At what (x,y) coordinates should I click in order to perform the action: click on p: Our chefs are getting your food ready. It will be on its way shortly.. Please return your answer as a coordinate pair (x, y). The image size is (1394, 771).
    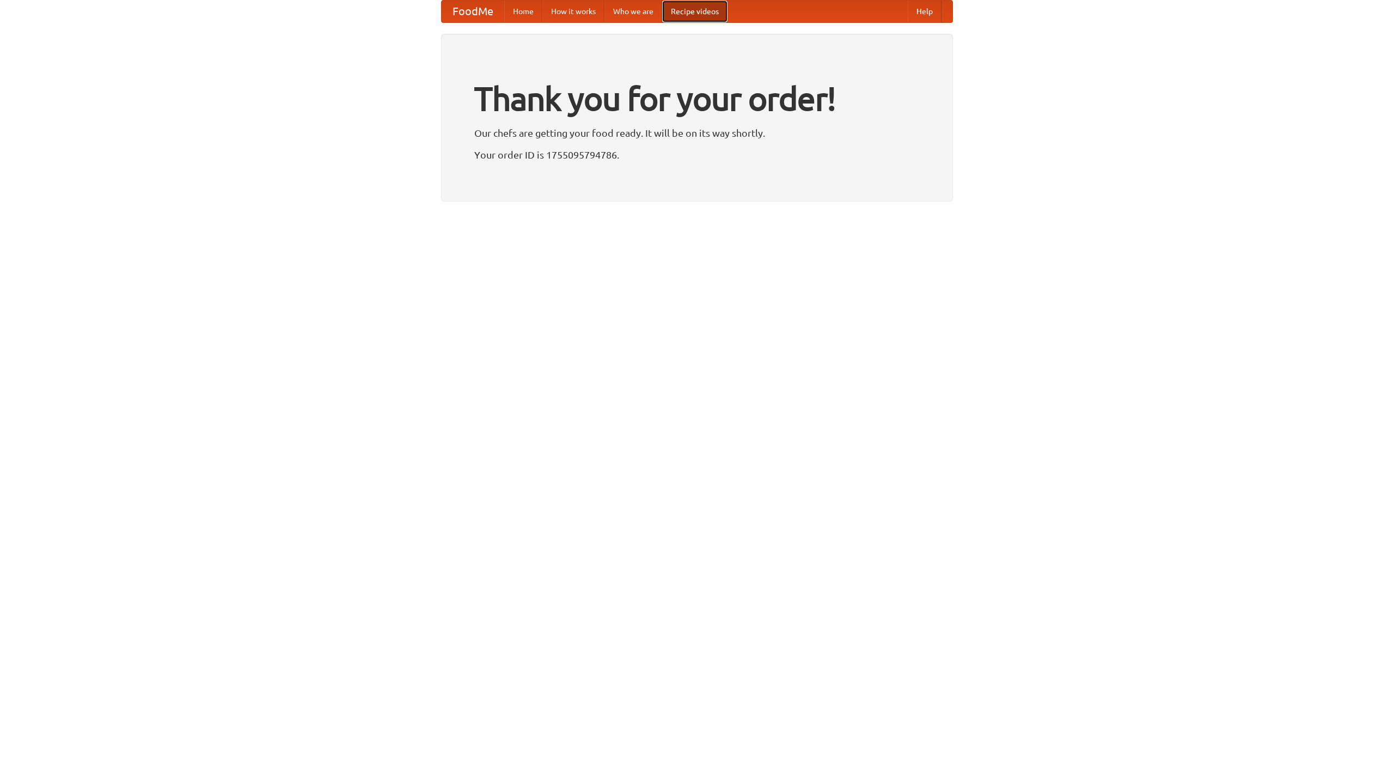
    Looking at the image, I should click on (697, 133).